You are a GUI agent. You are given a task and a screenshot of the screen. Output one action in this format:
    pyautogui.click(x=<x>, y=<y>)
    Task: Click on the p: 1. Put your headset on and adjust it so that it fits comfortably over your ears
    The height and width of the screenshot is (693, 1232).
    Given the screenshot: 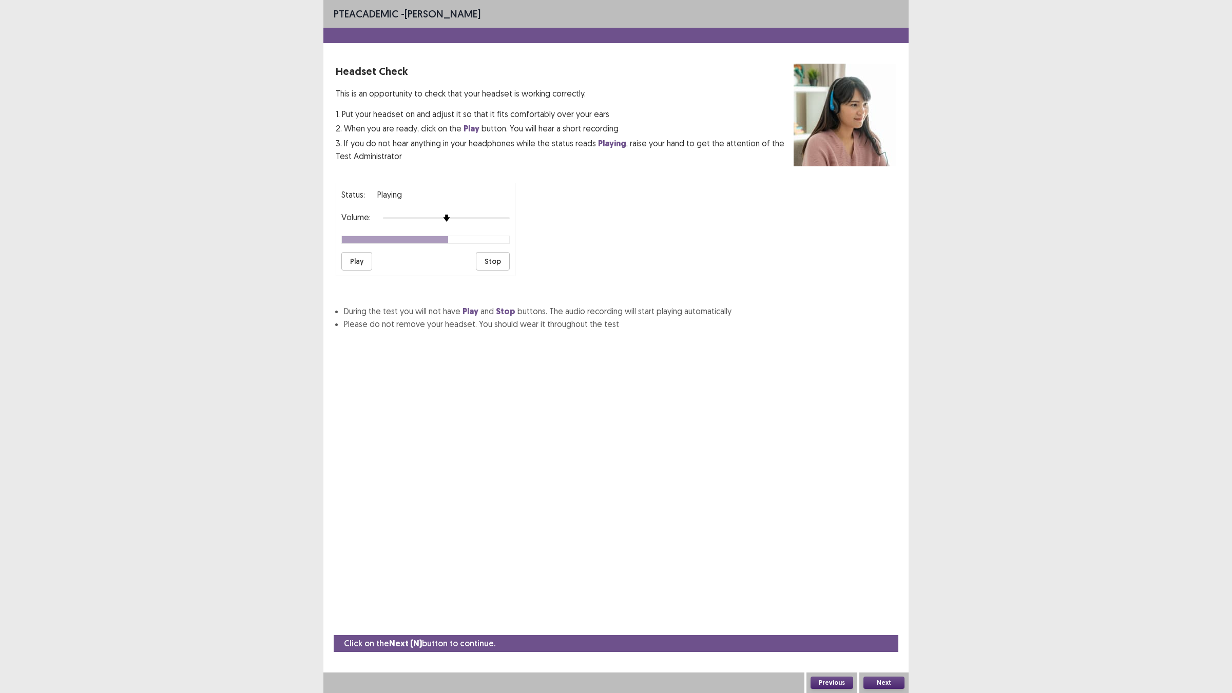 What is the action you would take?
    pyautogui.click(x=565, y=114)
    